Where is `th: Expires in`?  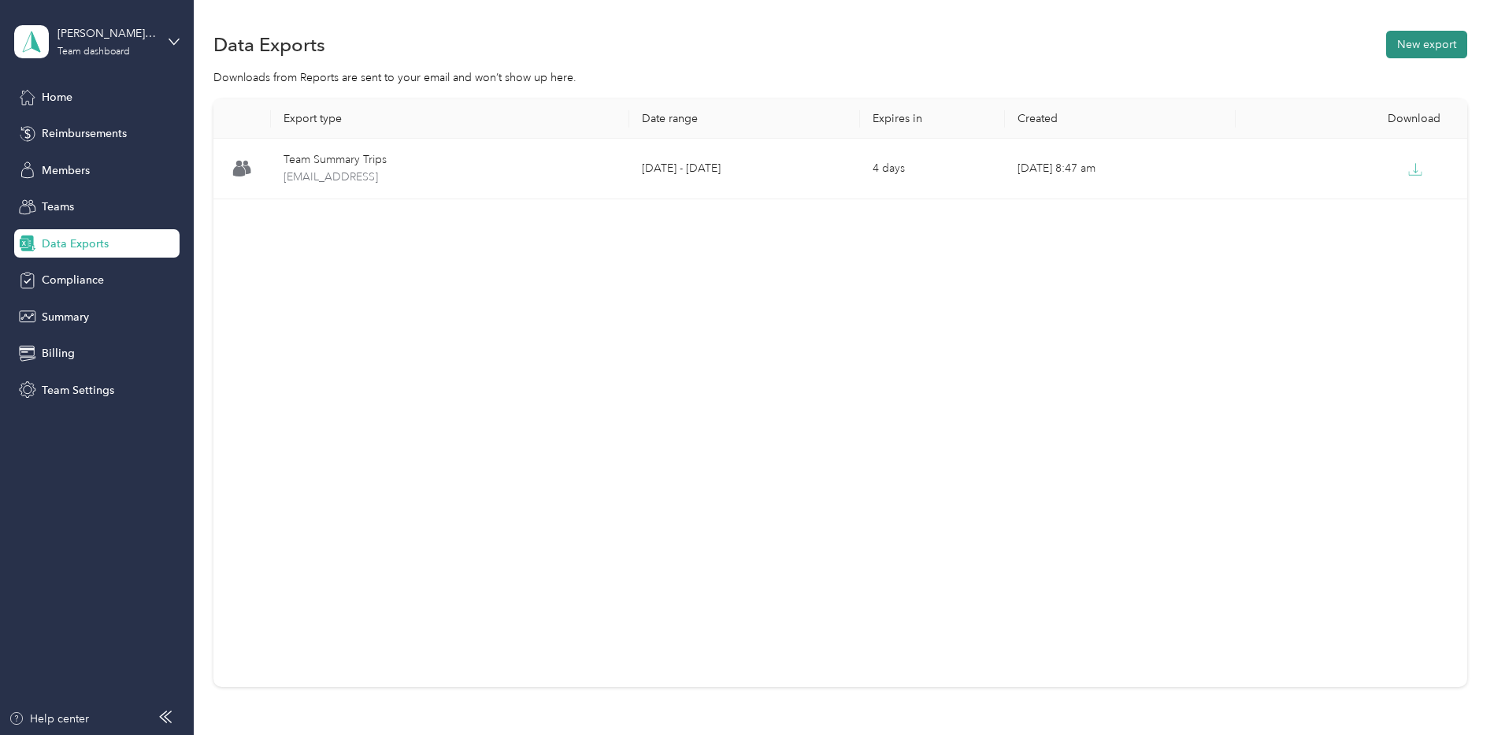
th: Expires in is located at coordinates (932, 119).